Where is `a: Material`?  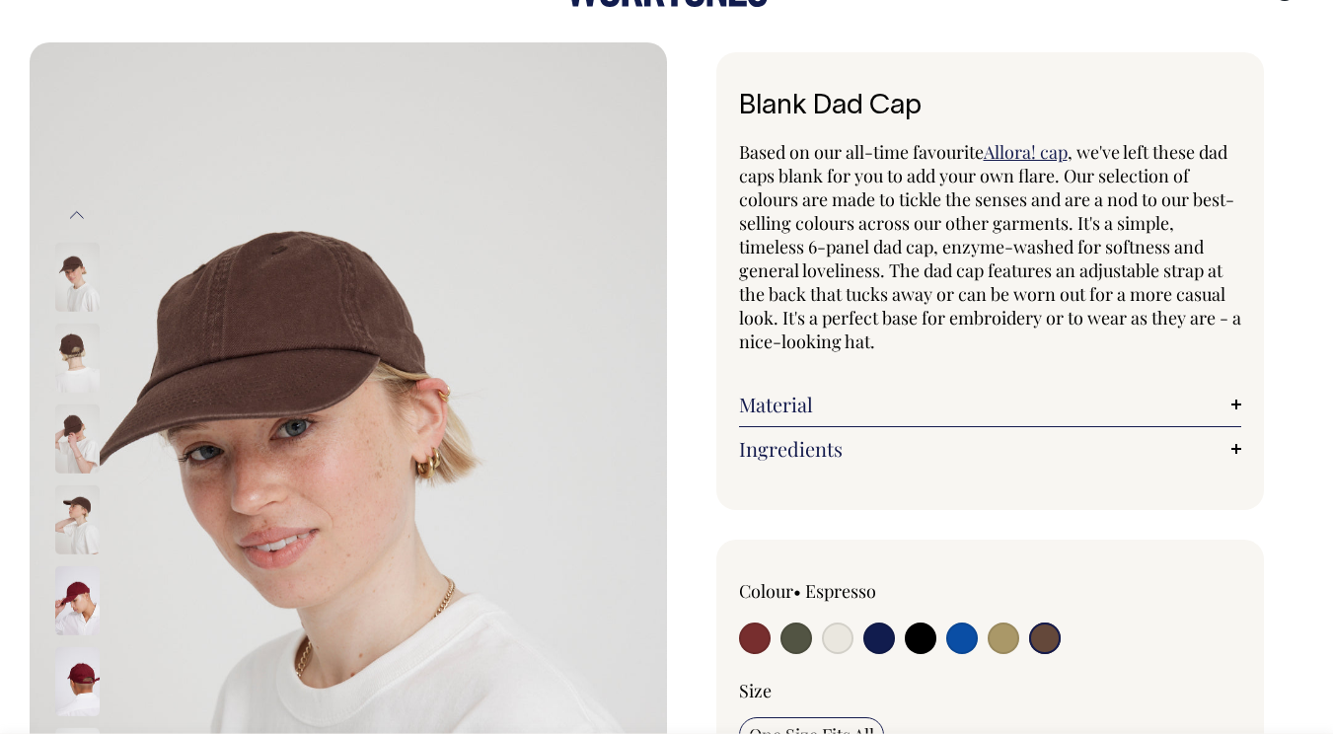
a: Material is located at coordinates (991, 405).